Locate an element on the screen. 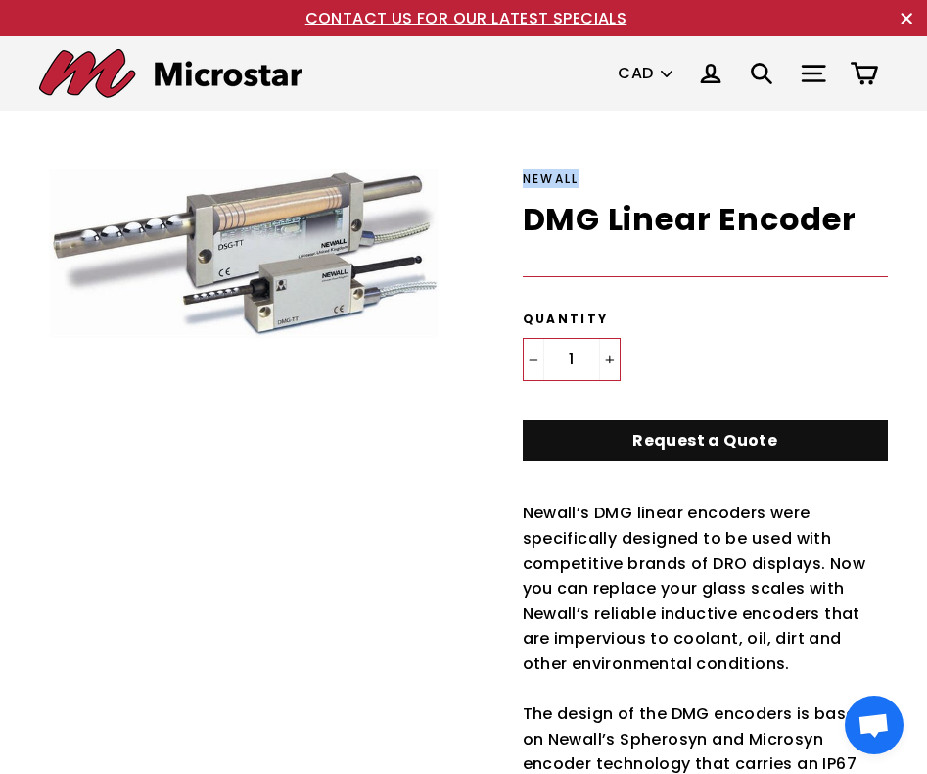 The height and width of the screenshot is (774, 927). a: CONTACT US FOR OUR LATEST SPECIALS is located at coordinates (466, 18).